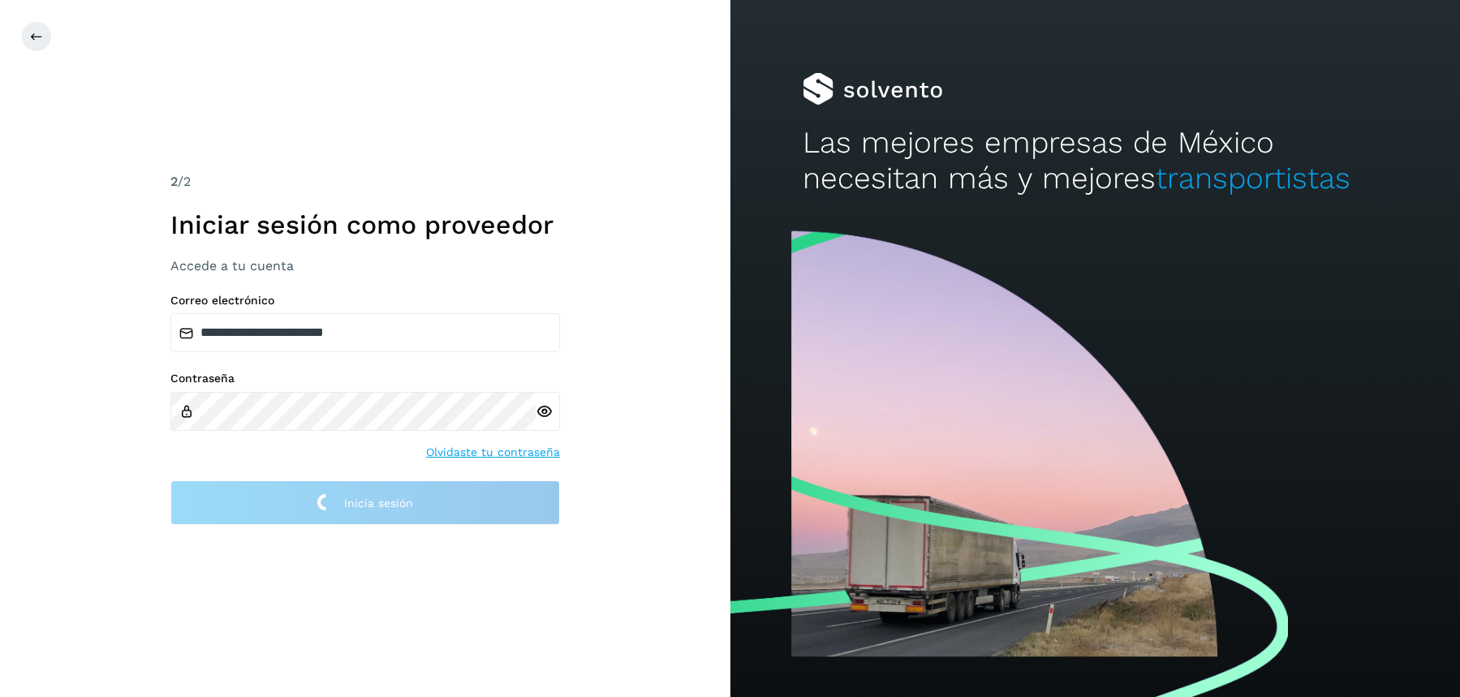 Image resolution: width=1460 pixels, height=697 pixels. I want to click on span: Inicia sesión, so click(378, 503).